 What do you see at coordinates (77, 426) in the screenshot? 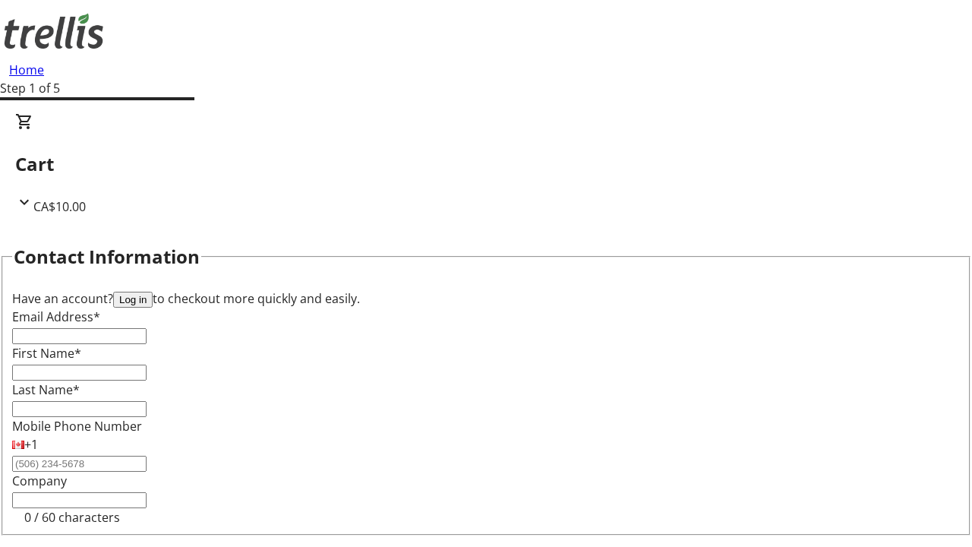
I see `label: Mobile Phone Number` at bounding box center [77, 426].